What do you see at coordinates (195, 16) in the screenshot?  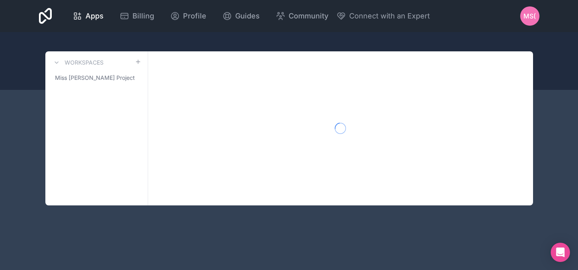 I see `span: Profile` at bounding box center [195, 16].